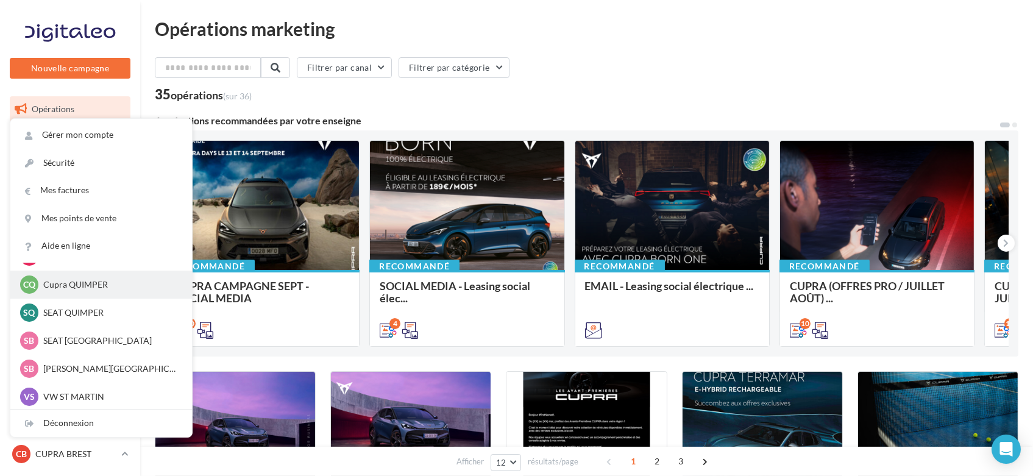 This screenshot has width=1033, height=476. I want to click on p: CUPRA BREST, so click(76, 454).